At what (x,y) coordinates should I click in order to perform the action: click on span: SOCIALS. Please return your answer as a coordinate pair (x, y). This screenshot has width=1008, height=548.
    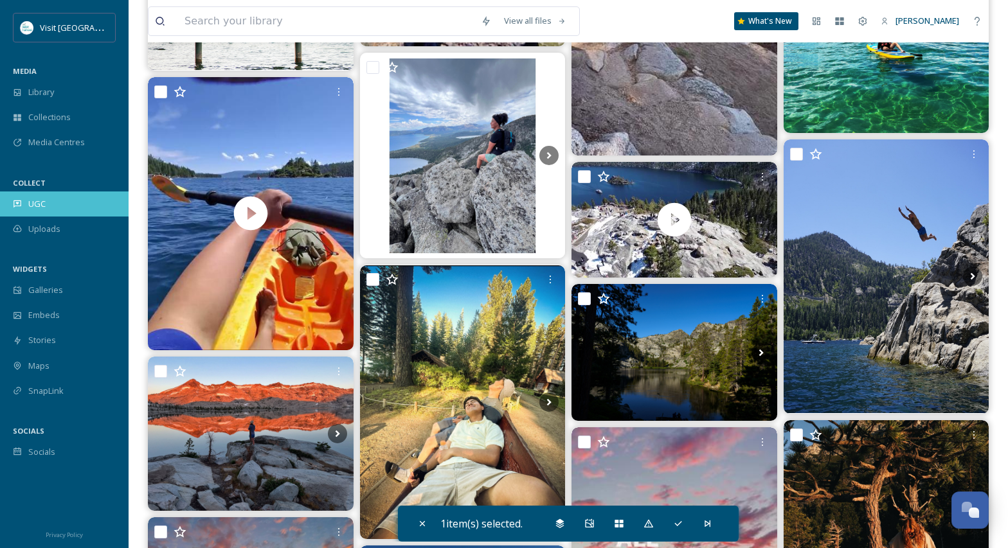
    Looking at the image, I should click on (28, 431).